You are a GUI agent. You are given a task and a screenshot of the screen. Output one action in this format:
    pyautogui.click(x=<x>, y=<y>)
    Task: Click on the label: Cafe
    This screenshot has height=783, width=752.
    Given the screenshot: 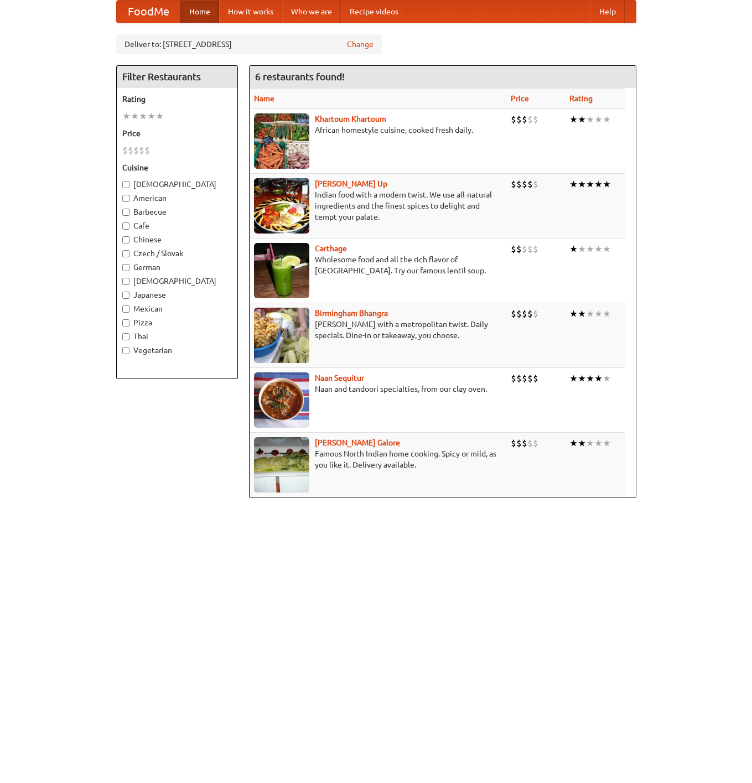 What is the action you would take?
    pyautogui.click(x=177, y=226)
    